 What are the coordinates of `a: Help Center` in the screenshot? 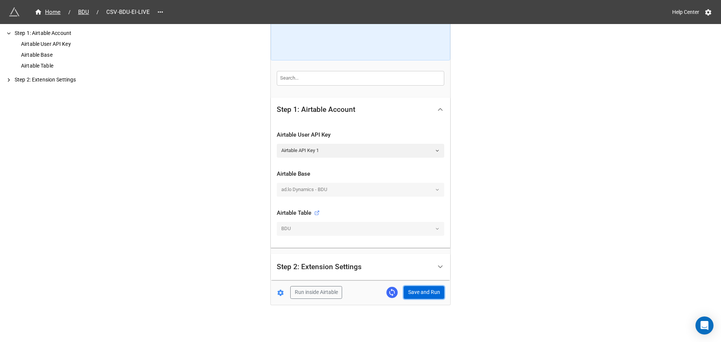 It's located at (686, 12).